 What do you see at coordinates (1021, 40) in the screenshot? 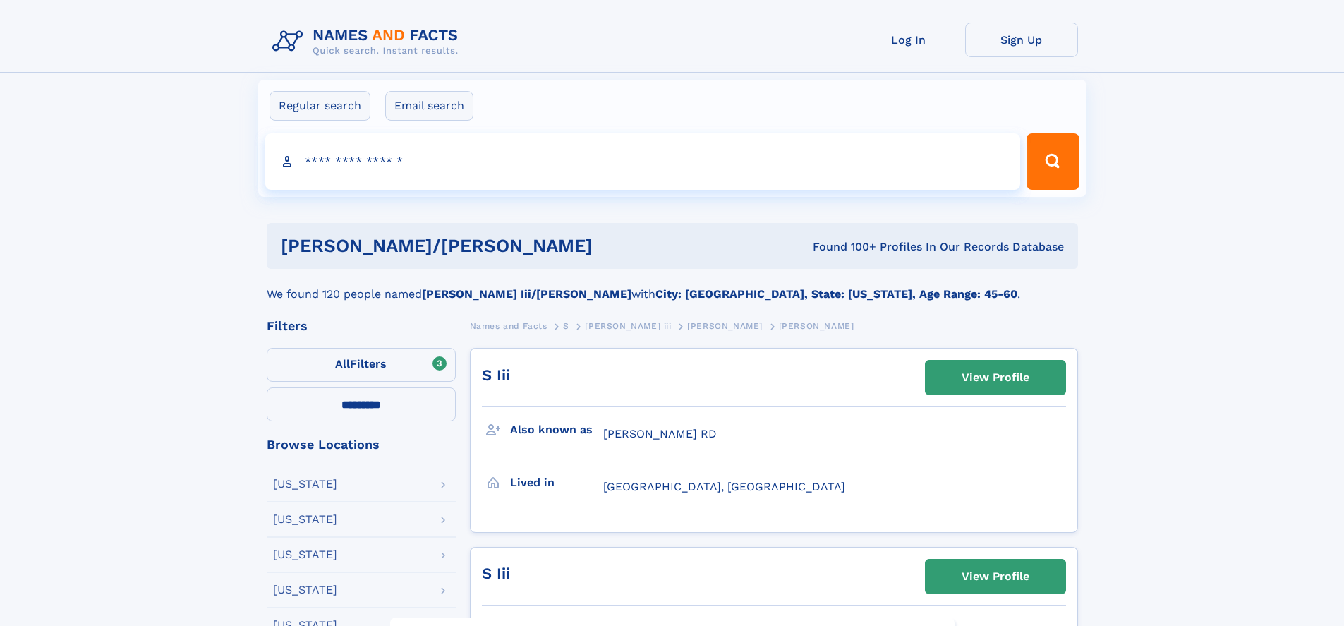
I see `a: Sign Up` at bounding box center [1021, 40].